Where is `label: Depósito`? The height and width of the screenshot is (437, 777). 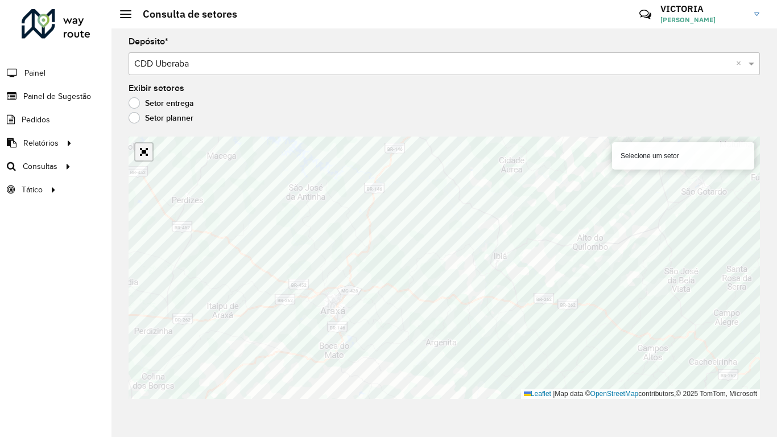
label: Depósito is located at coordinates (148, 42).